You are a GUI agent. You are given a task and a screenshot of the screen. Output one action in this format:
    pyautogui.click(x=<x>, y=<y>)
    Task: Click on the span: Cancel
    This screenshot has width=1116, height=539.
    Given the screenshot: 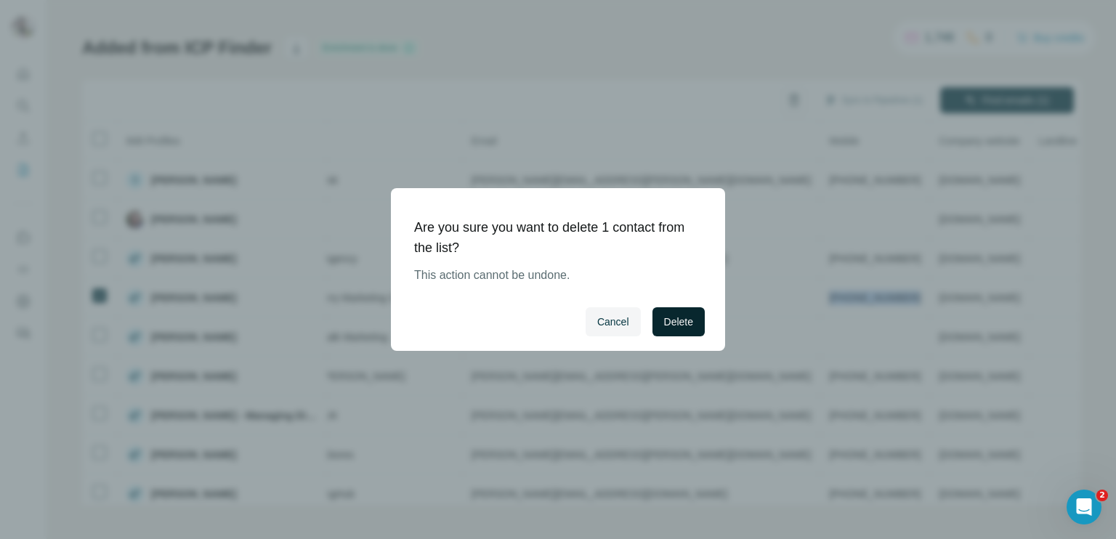 What is the action you would take?
    pyautogui.click(x=613, y=322)
    